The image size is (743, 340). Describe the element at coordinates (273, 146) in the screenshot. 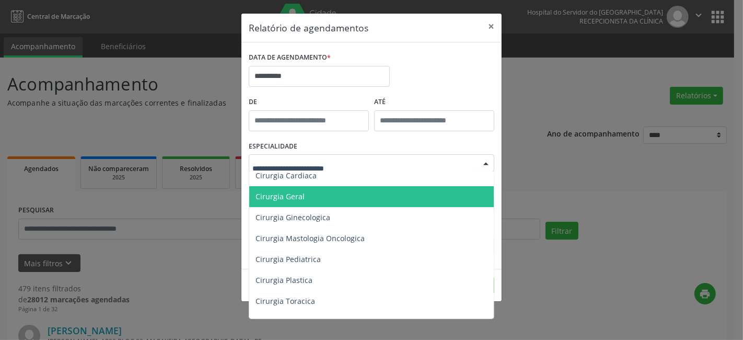

I see `label: ESPECIALIDADE` at that location.